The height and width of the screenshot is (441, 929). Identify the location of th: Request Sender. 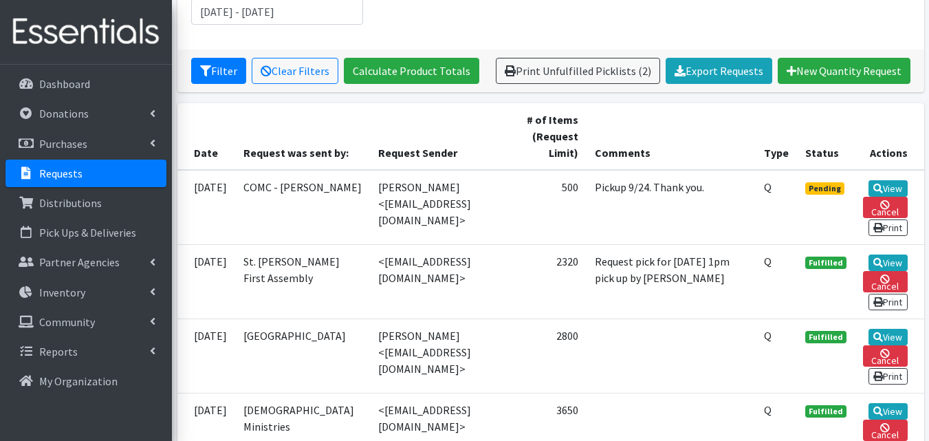
(444, 136).